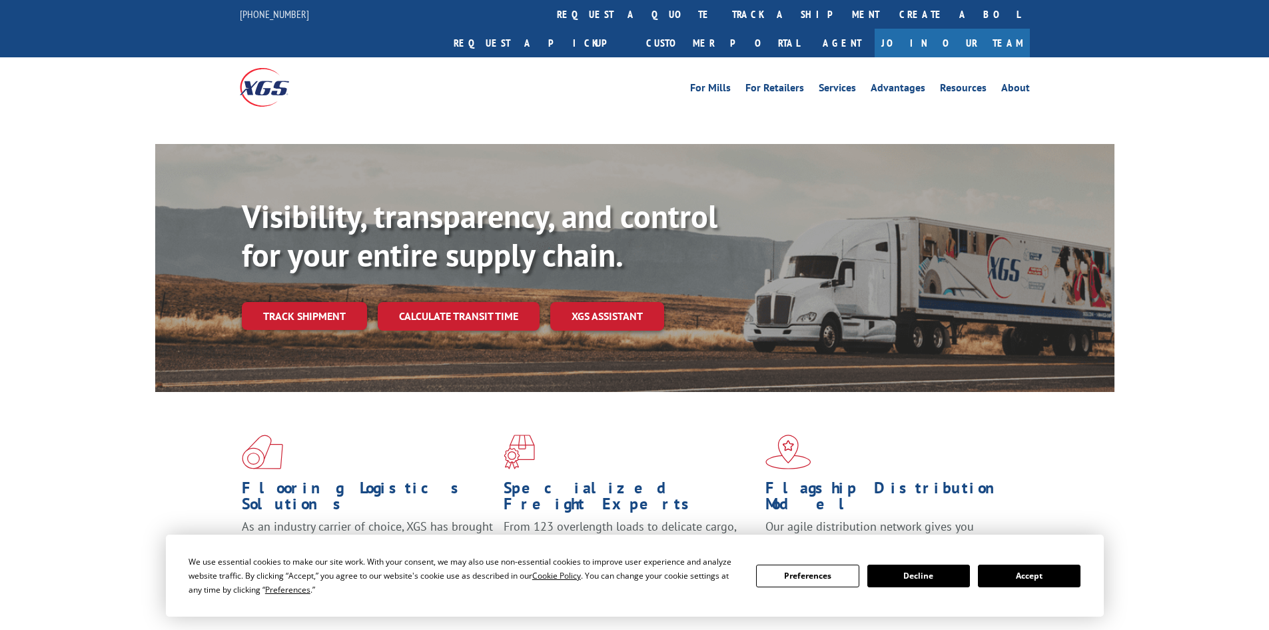  Describe the element at coordinates (630, 548) in the screenshot. I see `p: From 123 overlength loads to delicate cargo, our experienced staff knows the best way to move you...` at that location.